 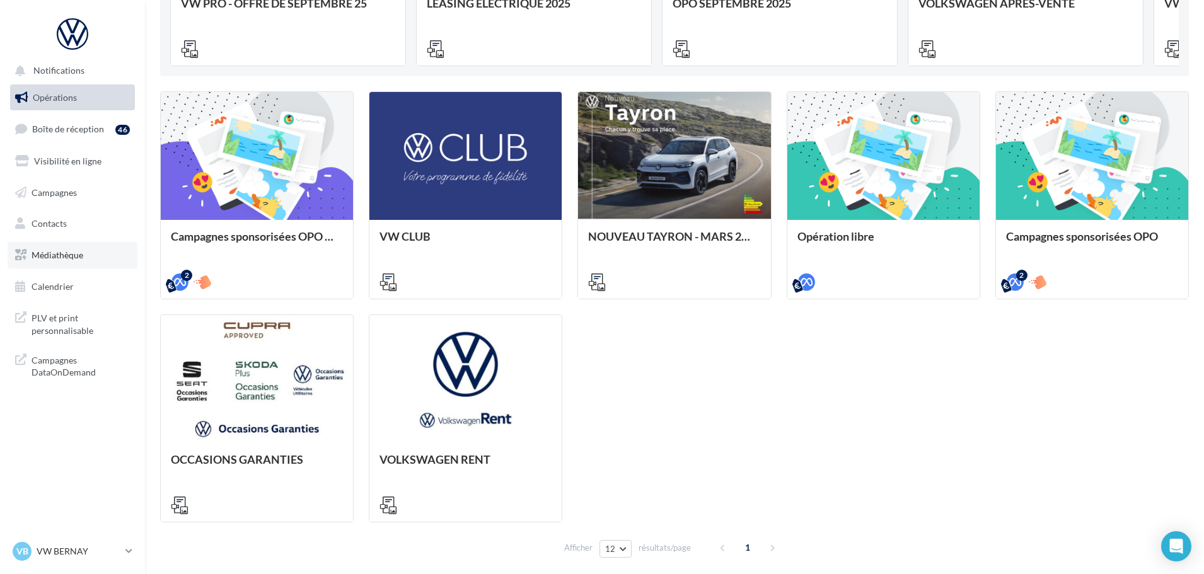 I want to click on button: 12, so click(x=615, y=549).